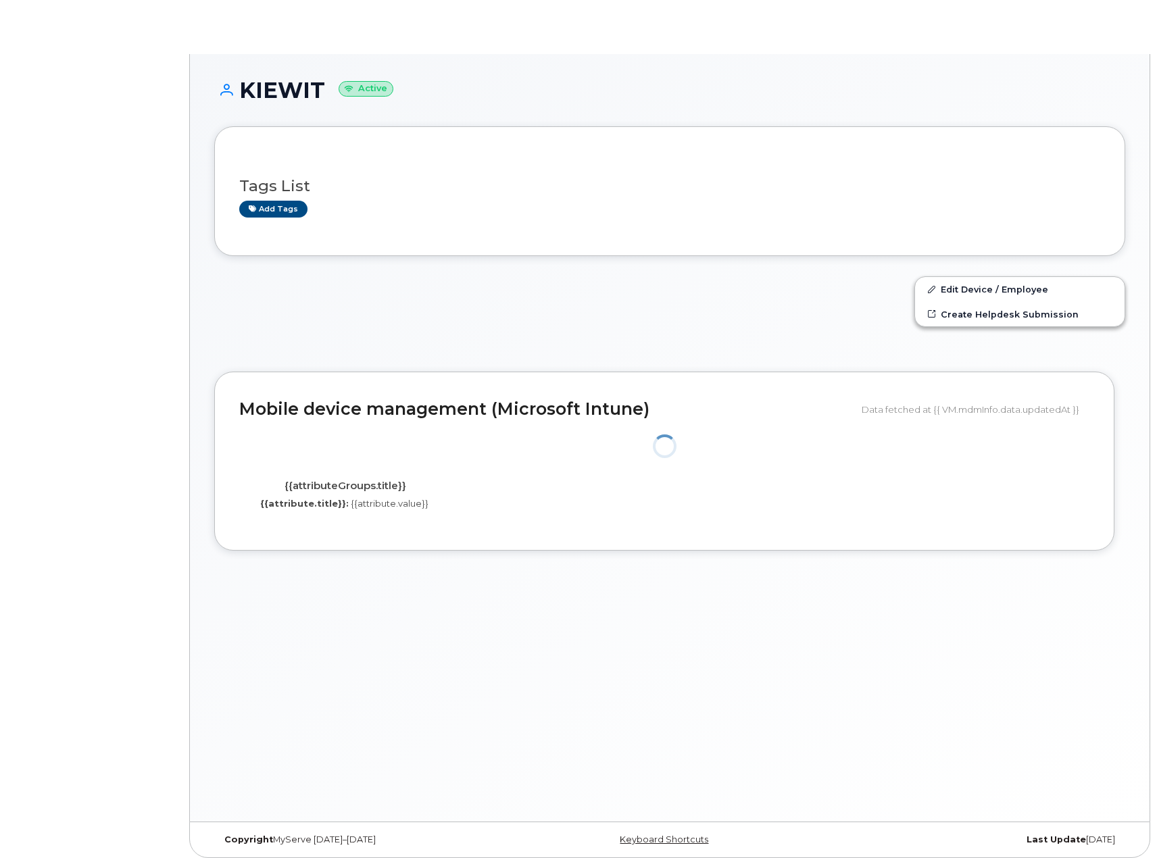 Image resolution: width=1157 pixels, height=858 pixels. I want to click on strong: Copyright, so click(249, 839).